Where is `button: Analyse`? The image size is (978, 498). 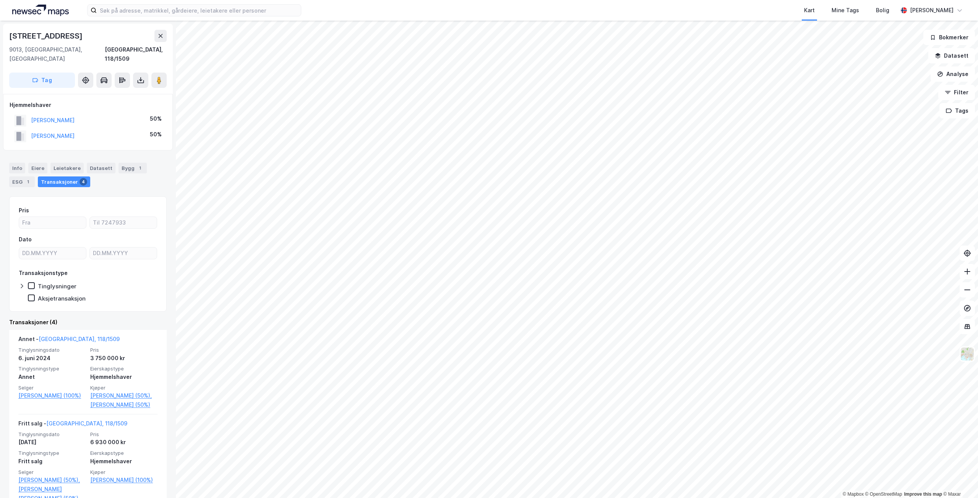 button: Analyse is located at coordinates (952, 74).